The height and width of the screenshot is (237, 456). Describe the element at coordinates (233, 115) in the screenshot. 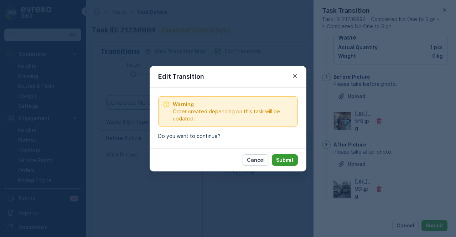

I see `span: Order created depending on this task will be updated.` at that location.